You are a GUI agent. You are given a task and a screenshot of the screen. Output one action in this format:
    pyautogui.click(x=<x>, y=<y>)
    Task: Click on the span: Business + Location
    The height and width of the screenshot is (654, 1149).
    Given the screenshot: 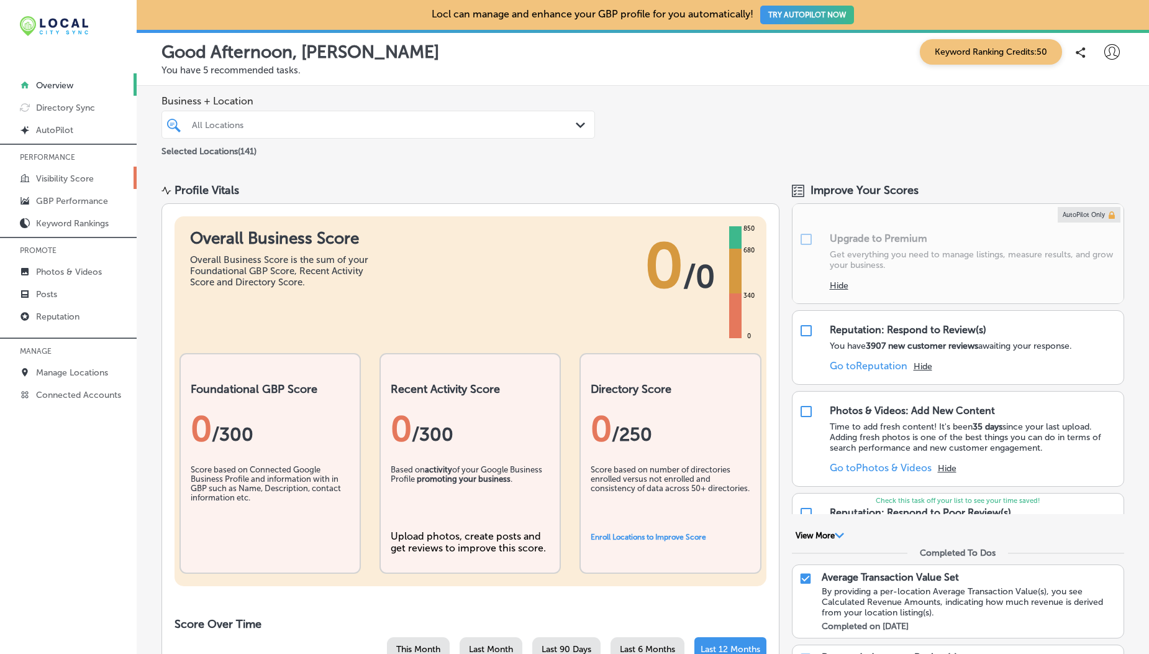 What is the action you would take?
    pyautogui.click(x=378, y=101)
    